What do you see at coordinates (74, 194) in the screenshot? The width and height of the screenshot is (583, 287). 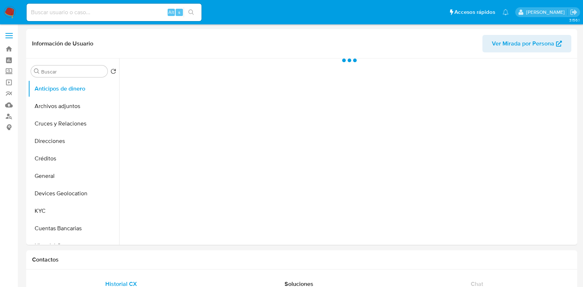 I see `button: Devices Geolocation` at bounding box center [74, 194].